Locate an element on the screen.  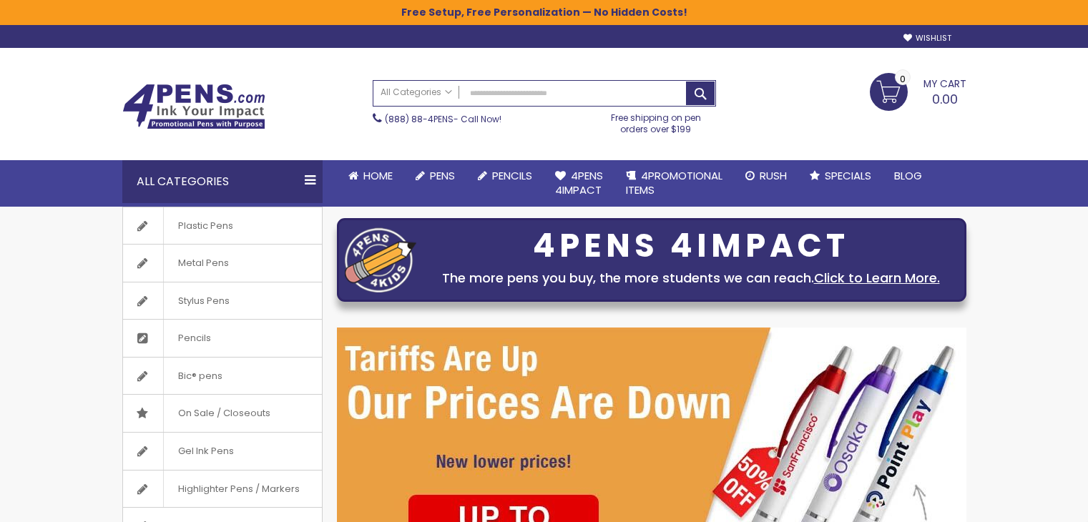
div: All Categories is located at coordinates (222, 182).